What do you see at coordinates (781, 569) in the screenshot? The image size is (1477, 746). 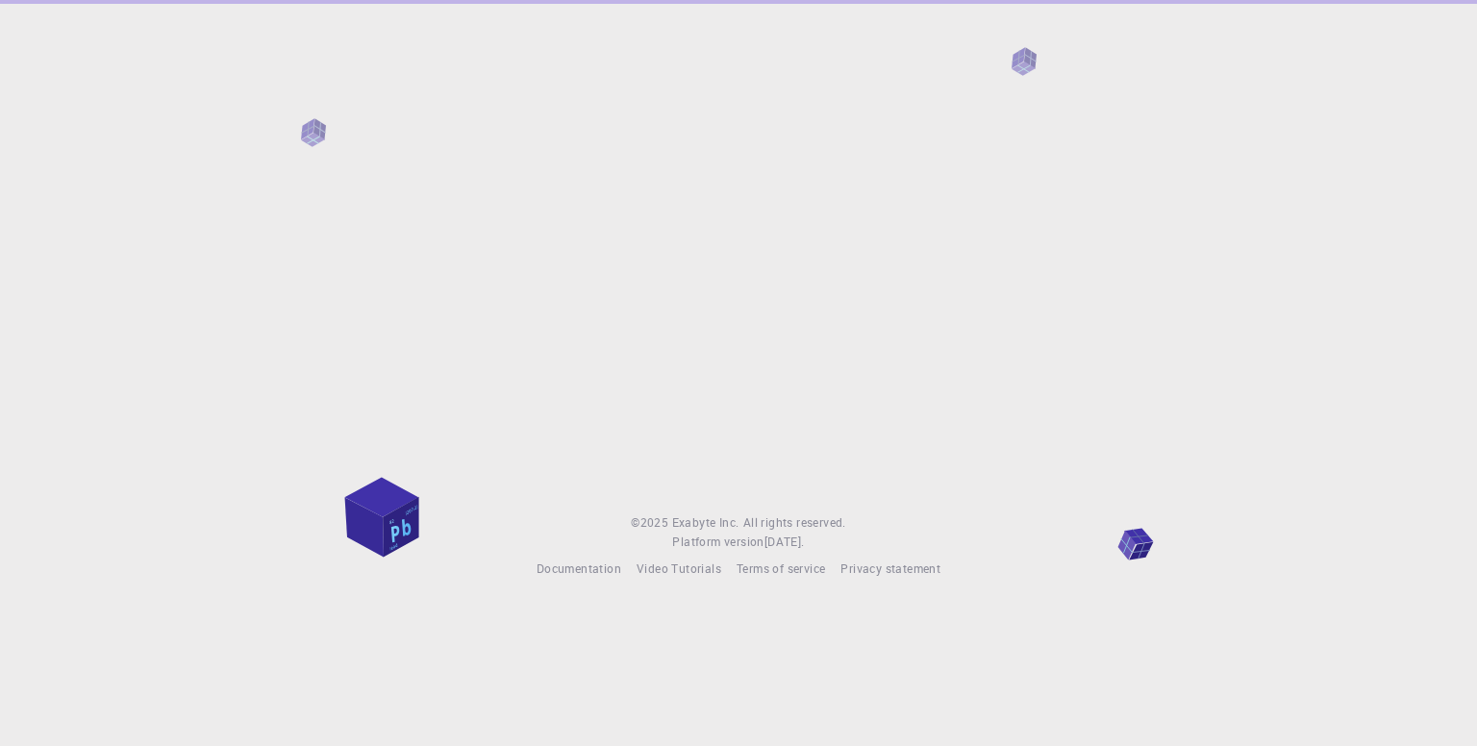 I see `a: Terms of service` at bounding box center [781, 569].